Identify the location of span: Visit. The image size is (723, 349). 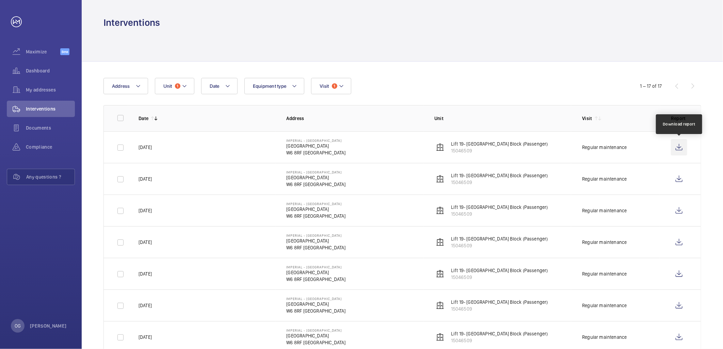
(324, 86).